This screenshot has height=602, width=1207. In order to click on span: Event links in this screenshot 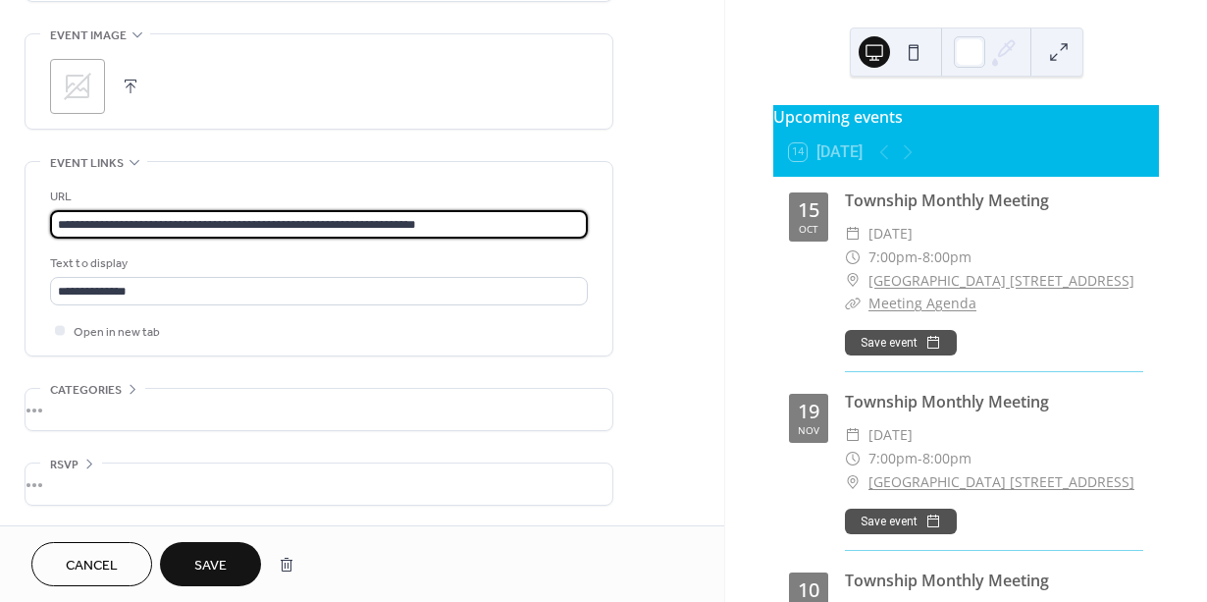, I will do `click(86, 163)`.